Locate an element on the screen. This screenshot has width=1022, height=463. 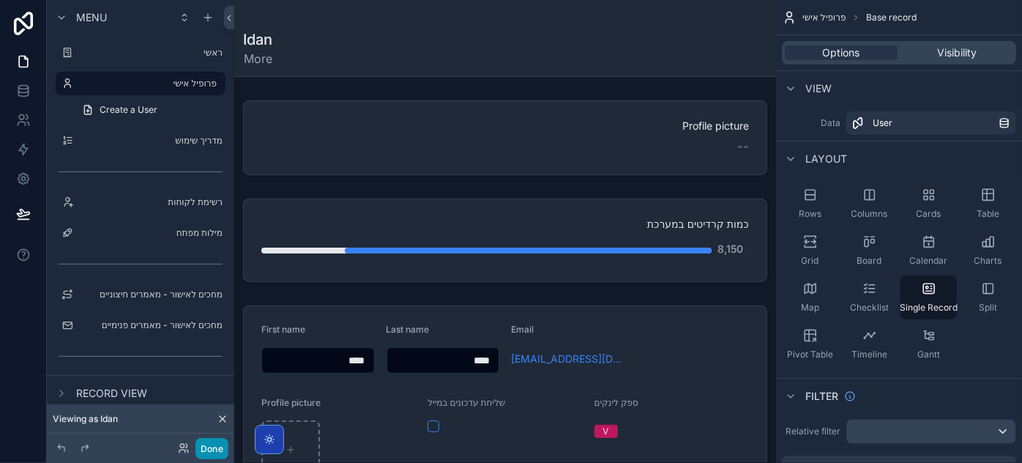
span: View is located at coordinates (818, 89).